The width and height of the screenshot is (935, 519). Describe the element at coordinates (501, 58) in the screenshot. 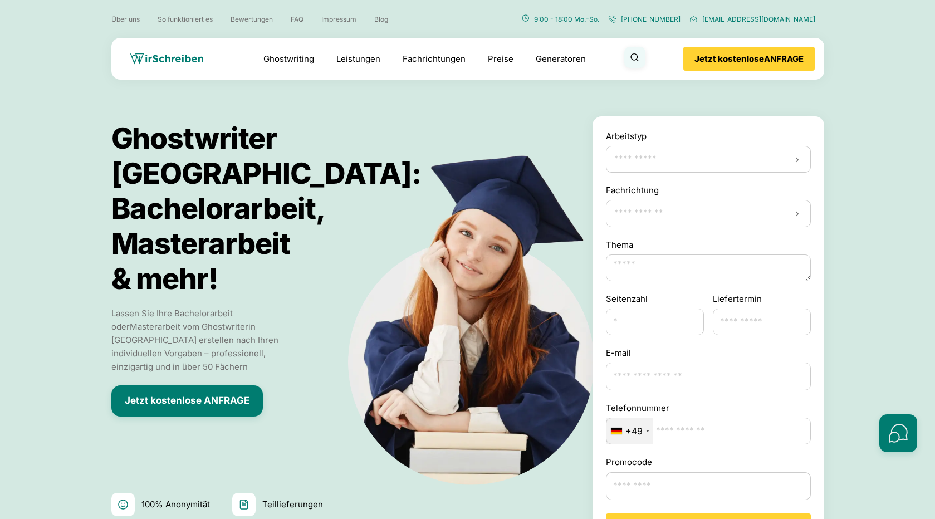

I see `a: Preise` at that location.